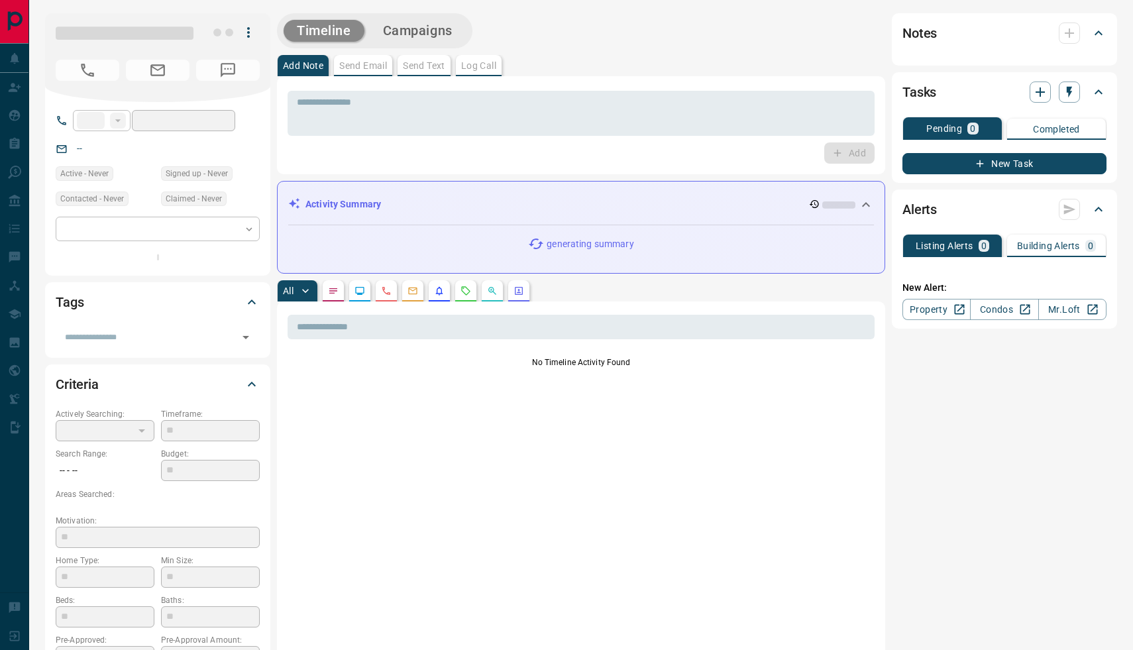 This screenshot has width=1133, height=650. Describe the element at coordinates (105, 454) in the screenshot. I see `p: Search Range:` at that location.